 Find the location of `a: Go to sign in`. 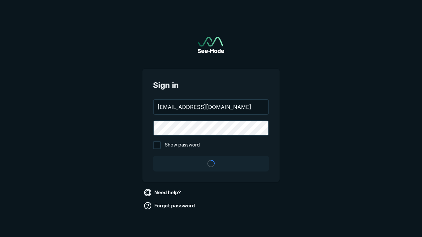

a: Go to sign in is located at coordinates (211, 45).